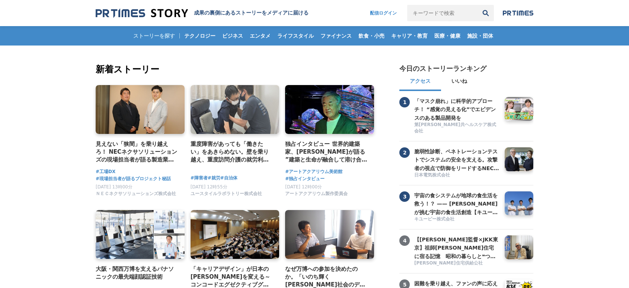 The height and width of the screenshot is (288, 629). What do you see at coordinates (518, 13) in the screenshot?
I see `a: prtimes` at bounding box center [518, 13].